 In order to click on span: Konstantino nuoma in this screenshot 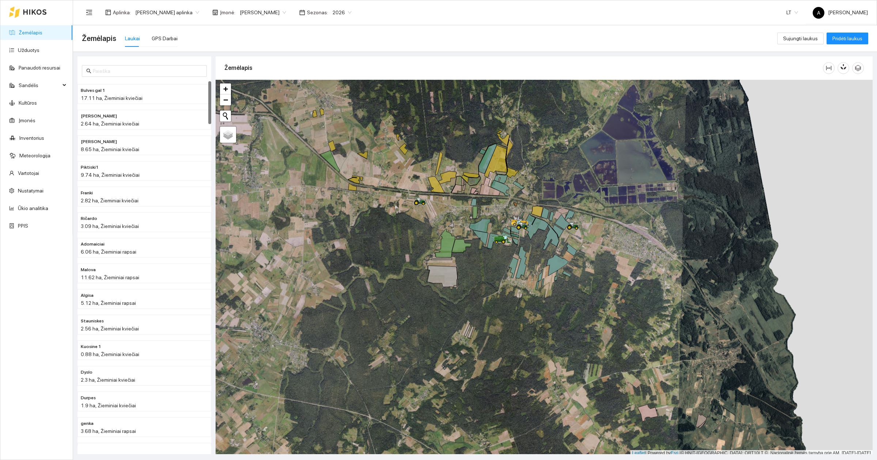, I will do `click(99, 141)`.